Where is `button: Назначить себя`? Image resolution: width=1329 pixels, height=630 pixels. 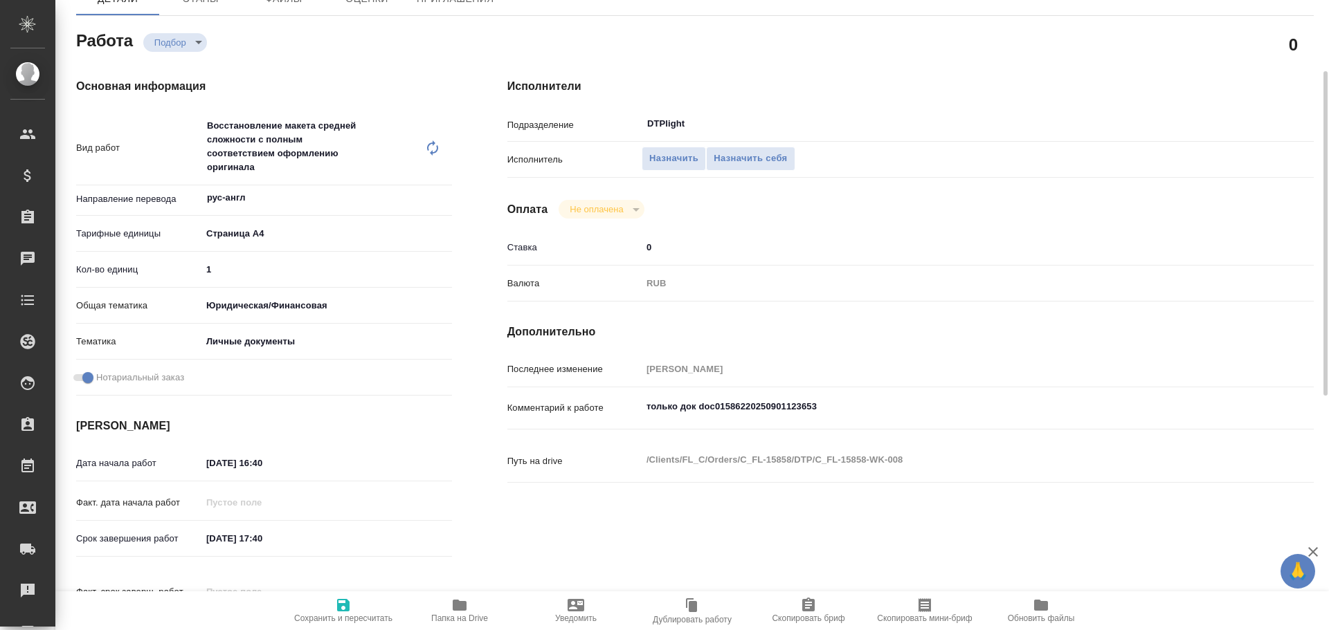 button: Назначить себя is located at coordinates (750, 158).